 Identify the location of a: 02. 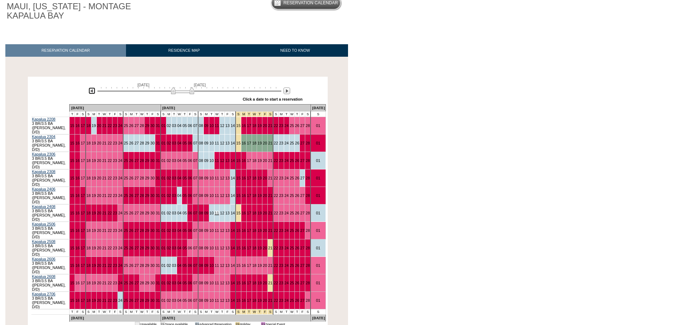
(169, 161).